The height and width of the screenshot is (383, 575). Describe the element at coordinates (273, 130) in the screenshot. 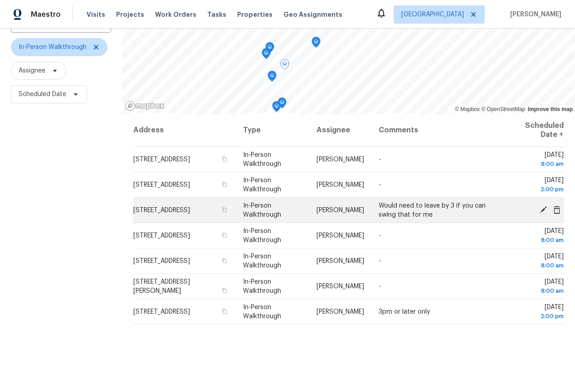

I see `th: Type` at that location.